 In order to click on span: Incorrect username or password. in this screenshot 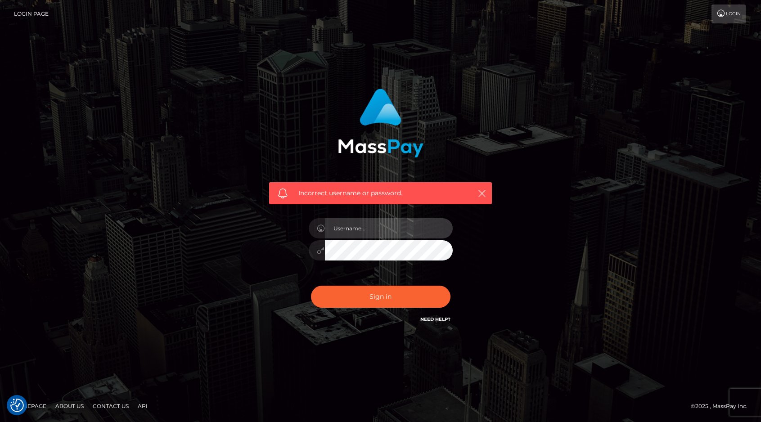, I will do `click(380, 193)`.